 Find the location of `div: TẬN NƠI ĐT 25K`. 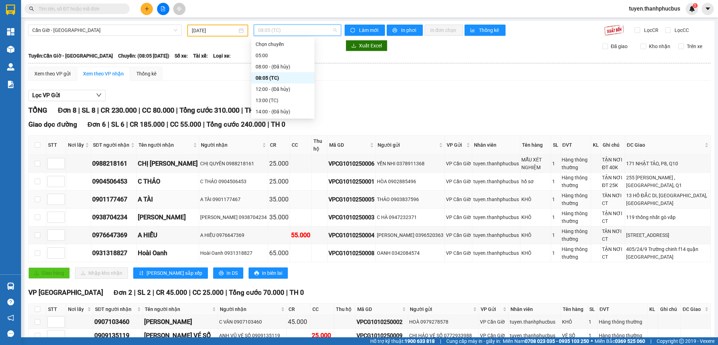

div: TẬN NƠI ĐT 25K is located at coordinates (613, 181).